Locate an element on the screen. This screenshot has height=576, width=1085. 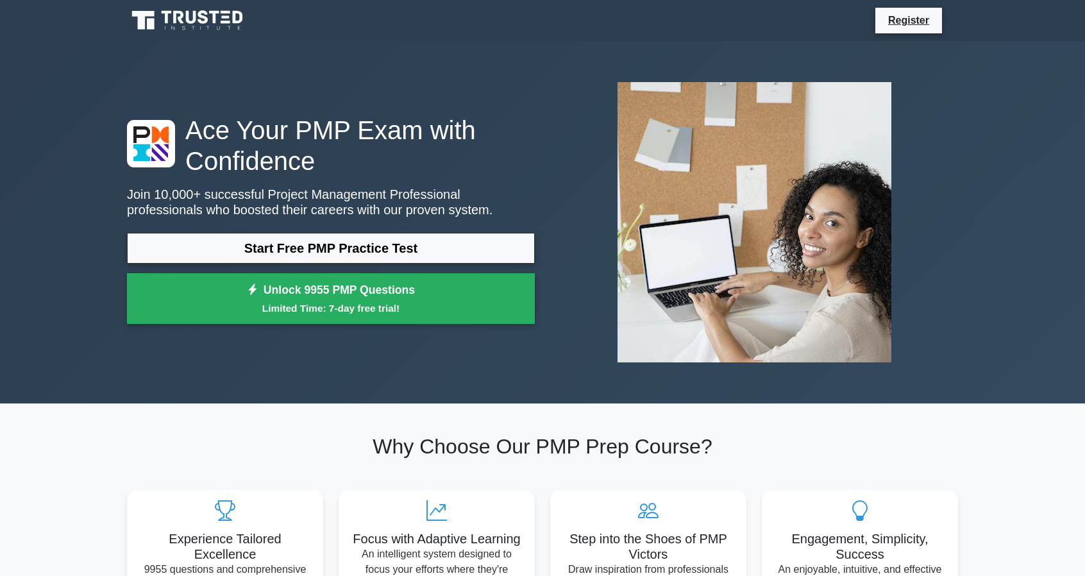
small: Limited Time: 7-day free trial! is located at coordinates (331, 308).